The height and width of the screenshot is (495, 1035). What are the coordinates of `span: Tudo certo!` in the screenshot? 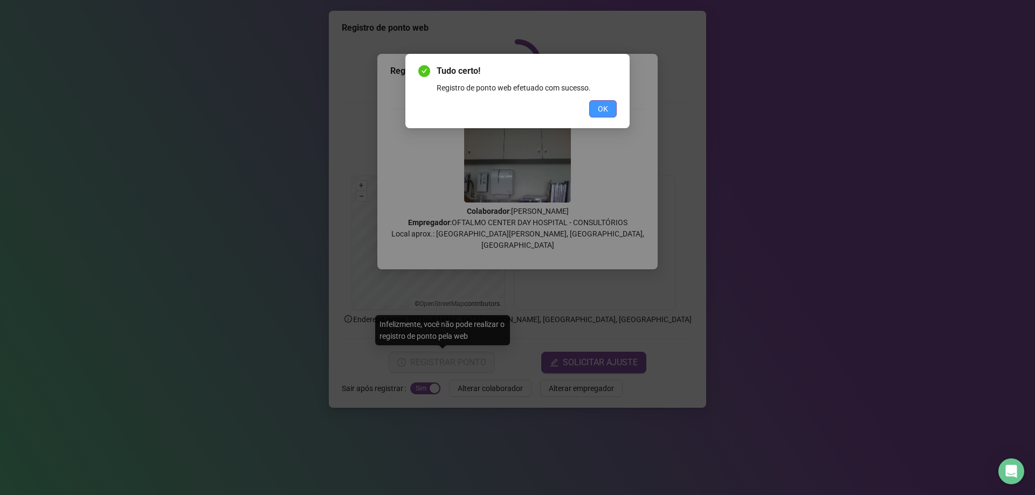 It's located at (526, 71).